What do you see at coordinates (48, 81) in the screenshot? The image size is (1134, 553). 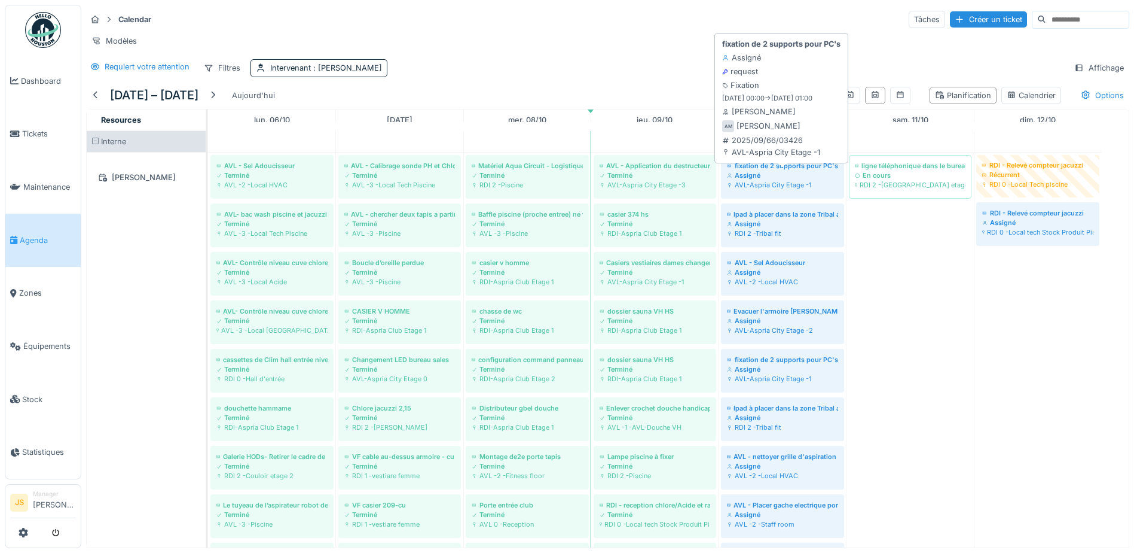 I see `span: Dashboard` at bounding box center [48, 81].